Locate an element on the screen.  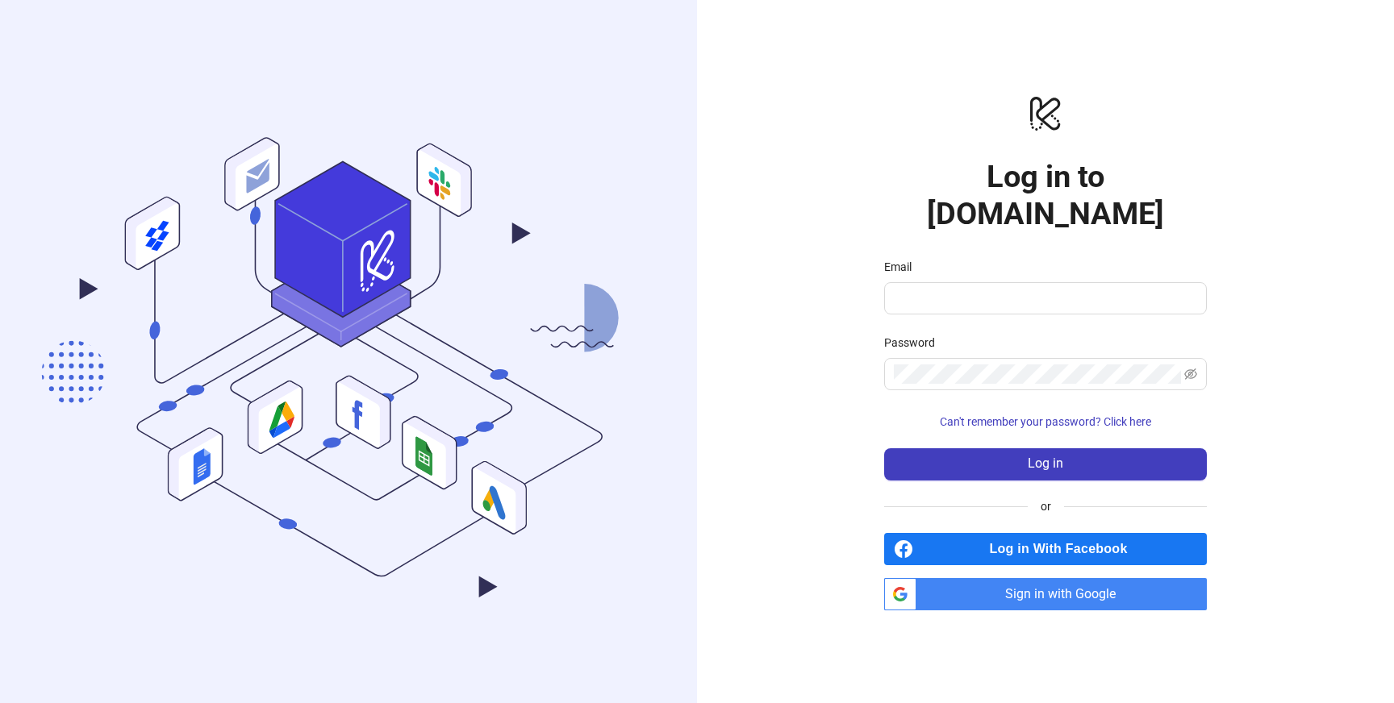
input: Password is located at coordinates (1037, 374).